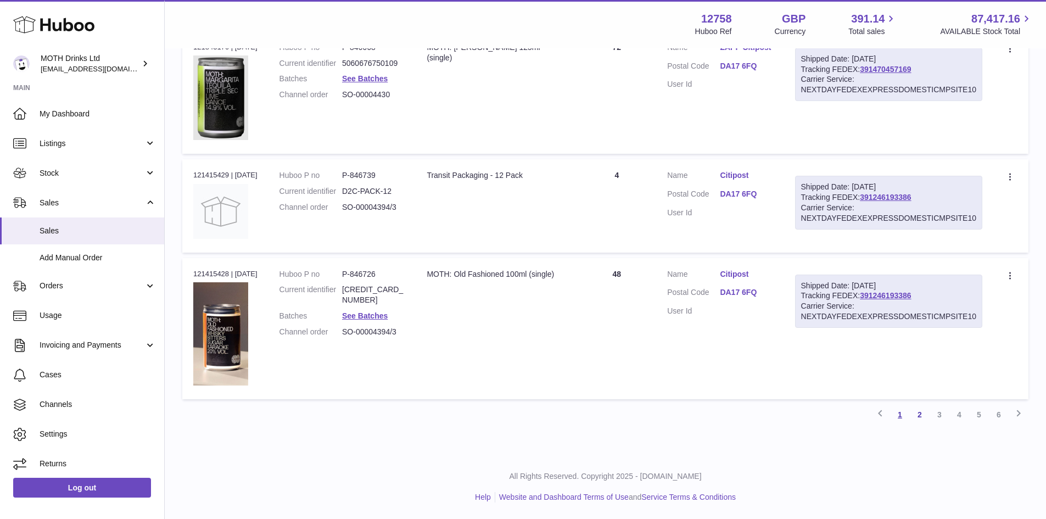 The image size is (1046, 519). Describe the element at coordinates (497, 175) in the screenshot. I see `div: Transit Packaging - 12 Pack` at that location.